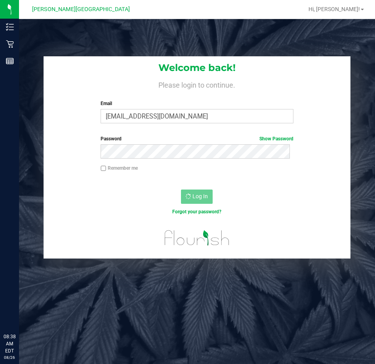 This screenshot has height=364, width=375. What do you see at coordinates (10, 44) in the screenshot?
I see `inline-svg: Retail` at bounding box center [10, 44].